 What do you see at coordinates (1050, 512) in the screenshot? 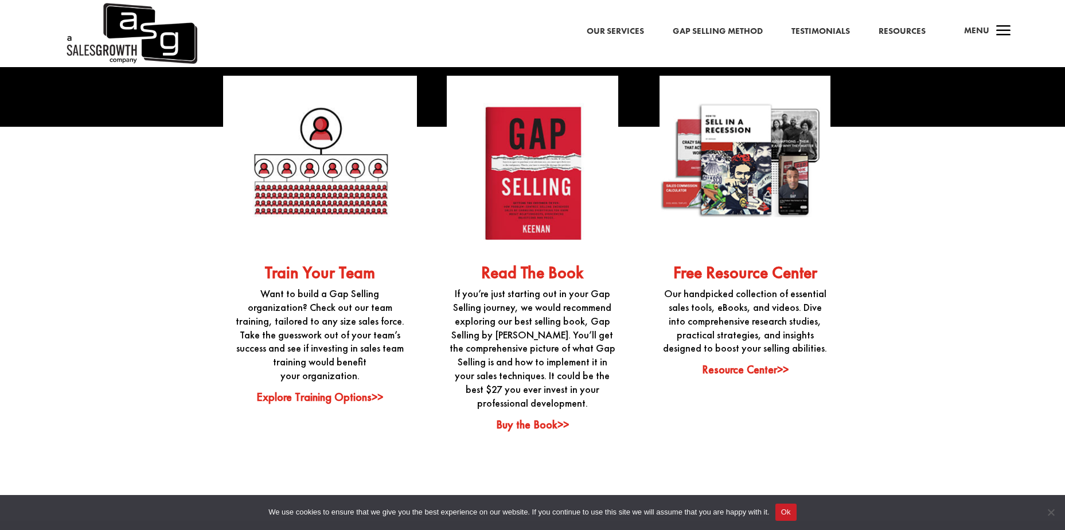
I see `span: No` at bounding box center [1050, 512].